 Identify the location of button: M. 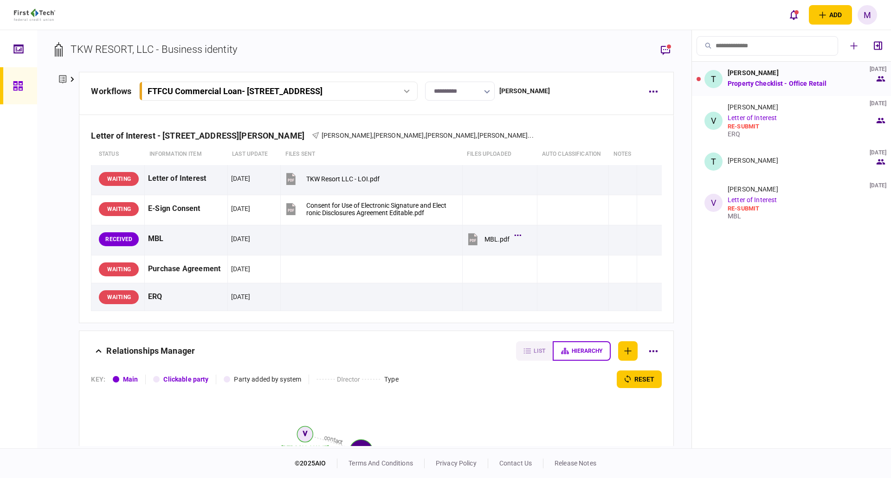
(867, 15).